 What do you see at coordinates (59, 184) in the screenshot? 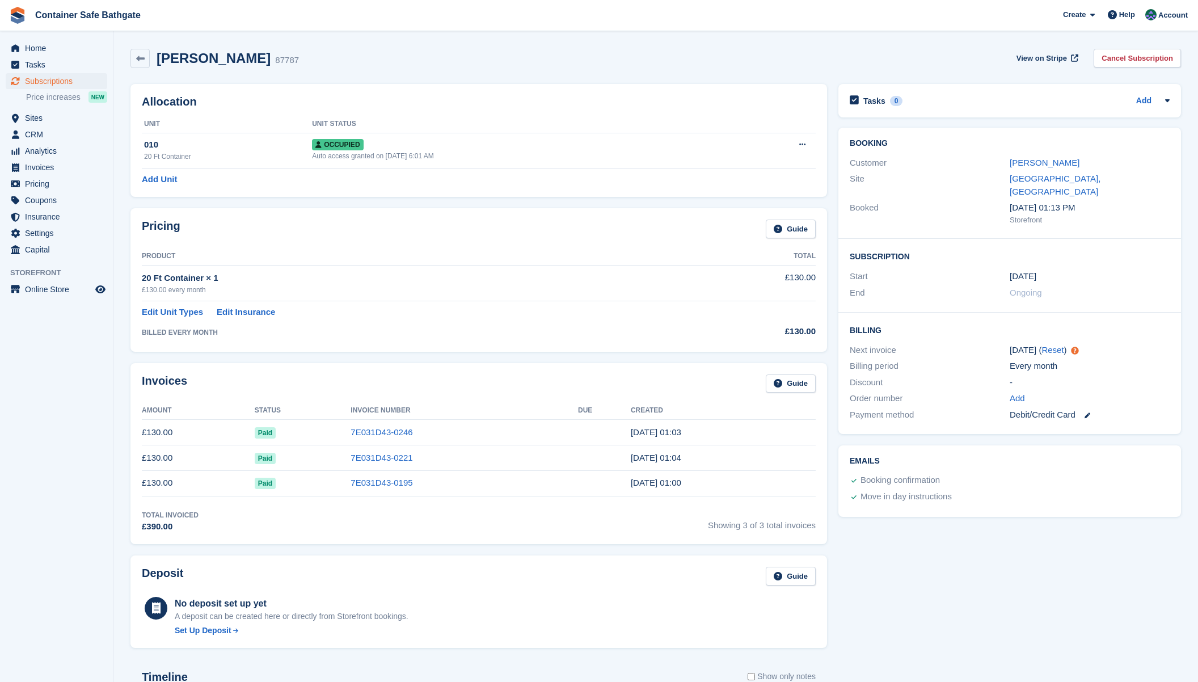
I see `span: Pricing` at bounding box center [59, 184].